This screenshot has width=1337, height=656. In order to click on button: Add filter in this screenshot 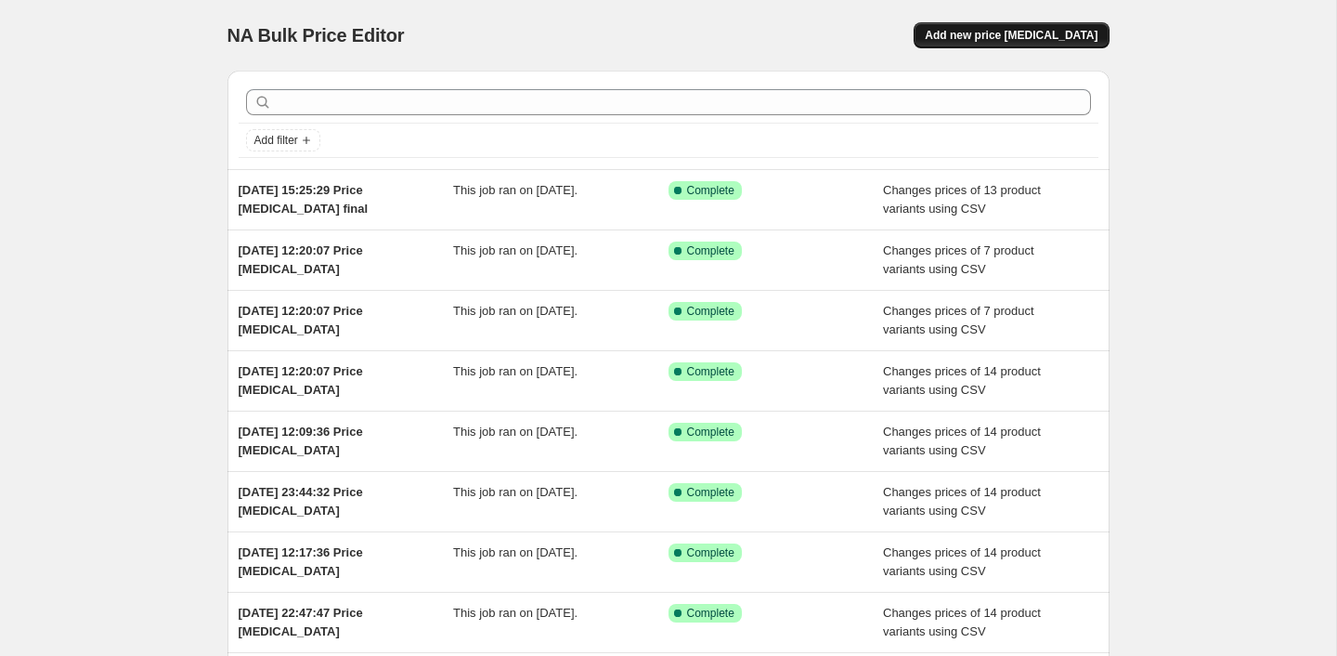, I will do `click(283, 140)`.